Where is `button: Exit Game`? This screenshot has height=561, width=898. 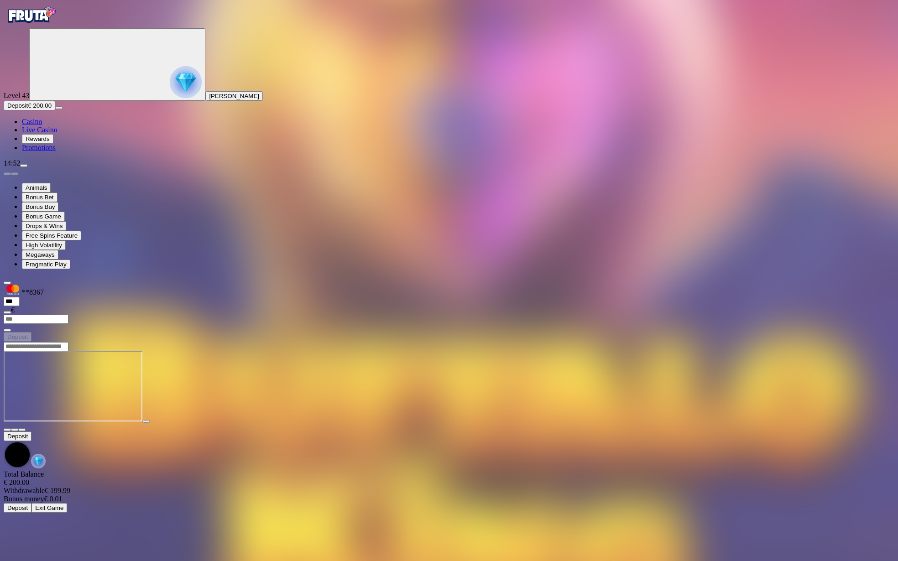 button: Exit Game is located at coordinates (49, 508).